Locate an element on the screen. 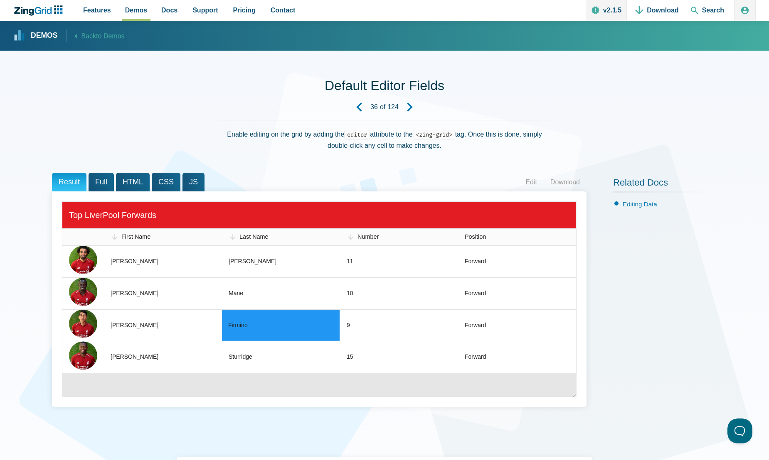 This screenshot has width=769, height=460. h1: Default Editor Fields is located at coordinates (384, 86).